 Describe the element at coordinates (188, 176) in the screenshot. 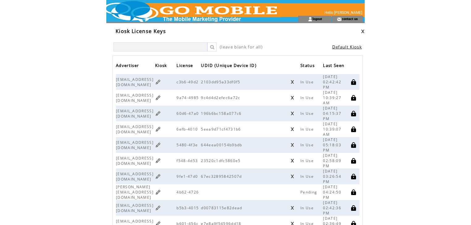

I see `span: 9fe1-47d0` at that location.